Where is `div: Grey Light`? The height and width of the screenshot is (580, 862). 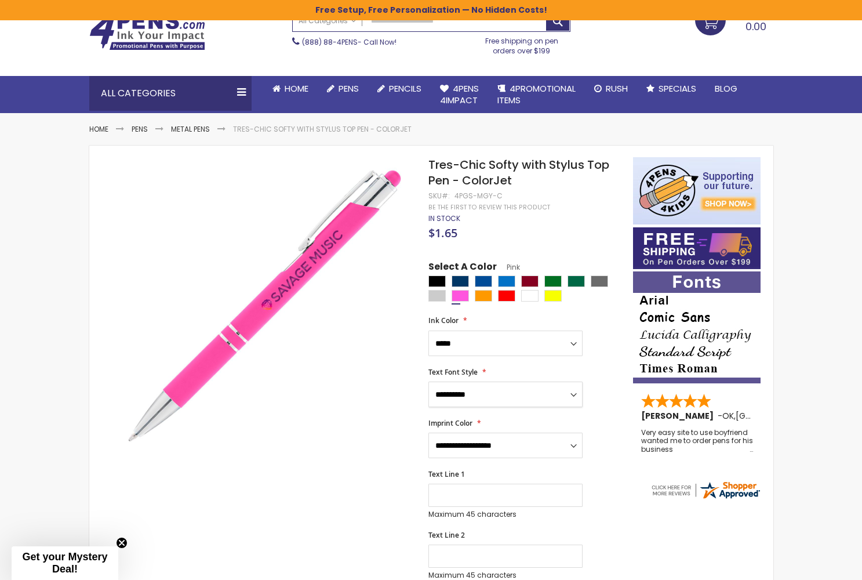
div: Grey Light is located at coordinates (437, 296).